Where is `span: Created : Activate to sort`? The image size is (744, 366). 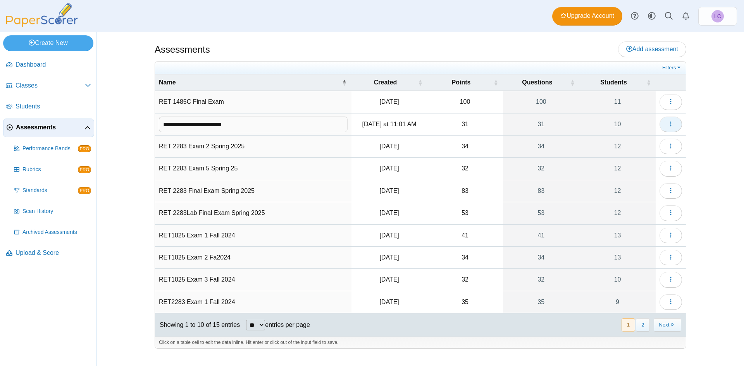
span: Created : Activate to sort is located at coordinates (421, 83).